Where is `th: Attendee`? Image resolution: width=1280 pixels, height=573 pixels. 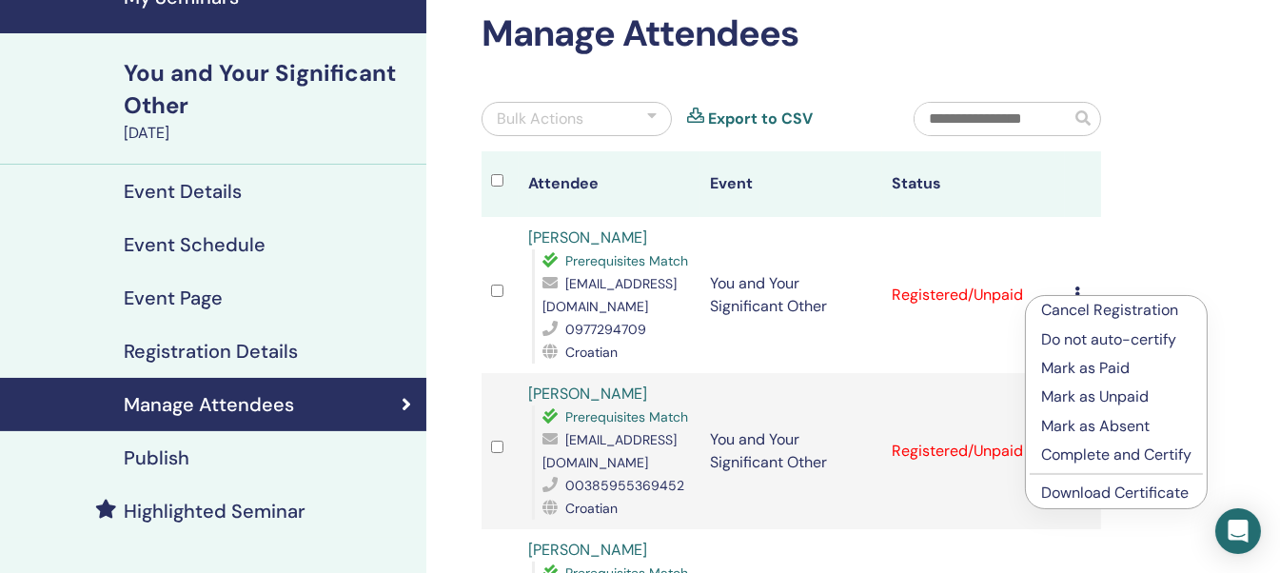
th: Attendee is located at coordinates (609, 184).